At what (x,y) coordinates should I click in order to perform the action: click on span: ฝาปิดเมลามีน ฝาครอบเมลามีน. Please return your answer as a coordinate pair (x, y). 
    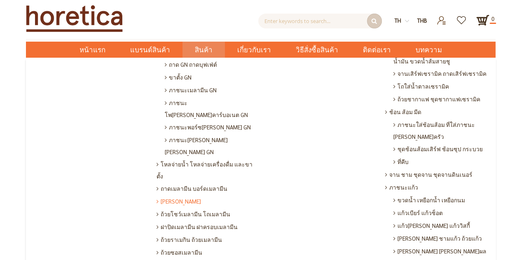
    Looking at the image, I should click on (197, 226).